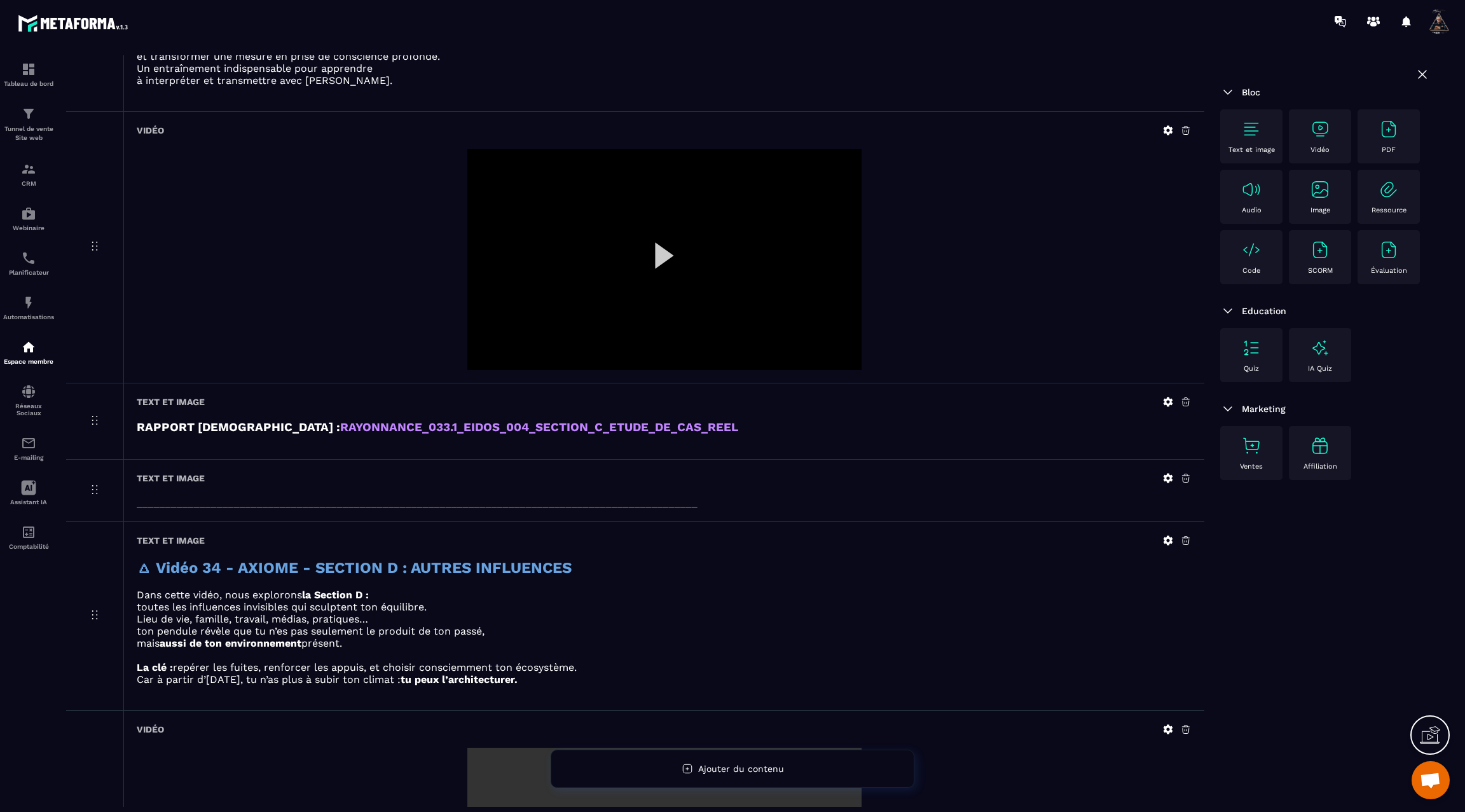 The image size is (1465, 812). Describe the element at coordinates (29, 532) in the screenshot. I see `img: accountant` at that location.